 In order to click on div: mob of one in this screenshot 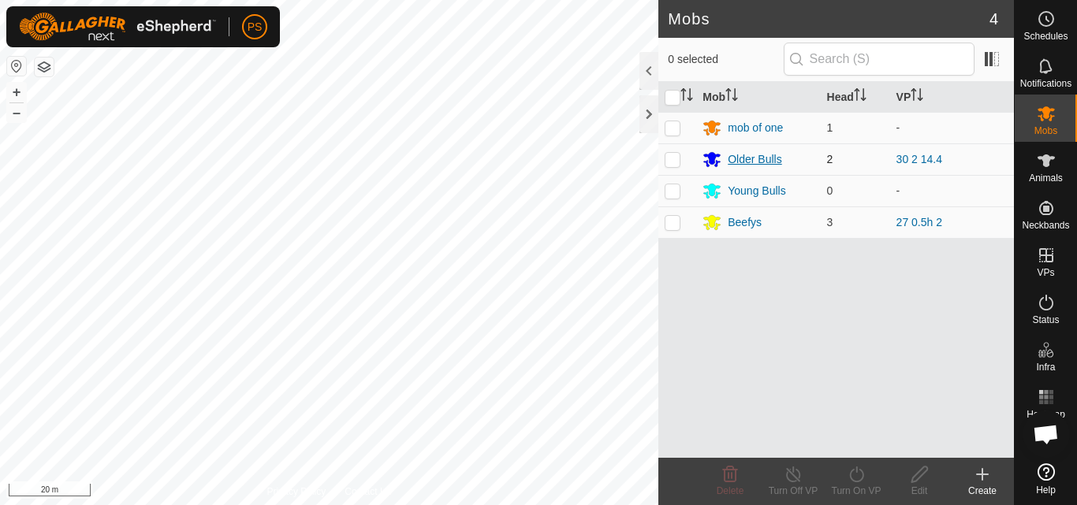, I will do `click(755, 128)`.